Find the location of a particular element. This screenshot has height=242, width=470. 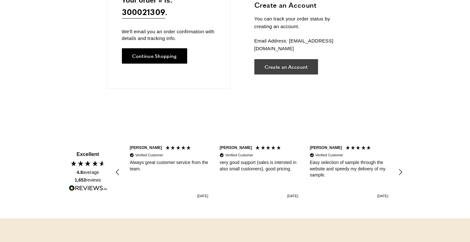

div: average is located at coordinates (88, 173).